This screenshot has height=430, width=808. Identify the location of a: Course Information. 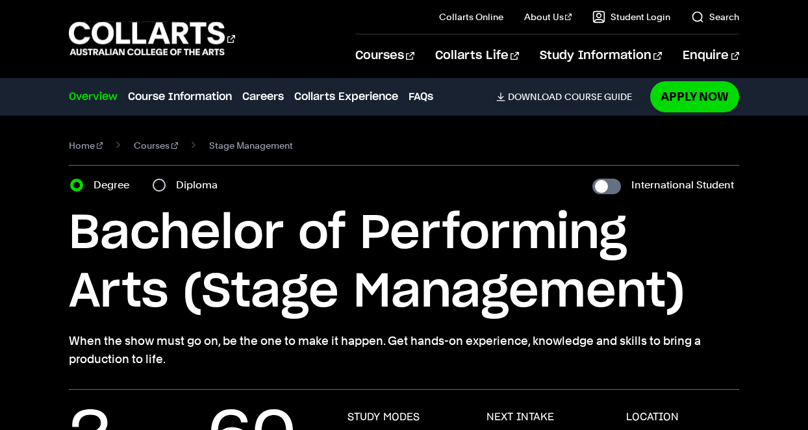
(180, 97).